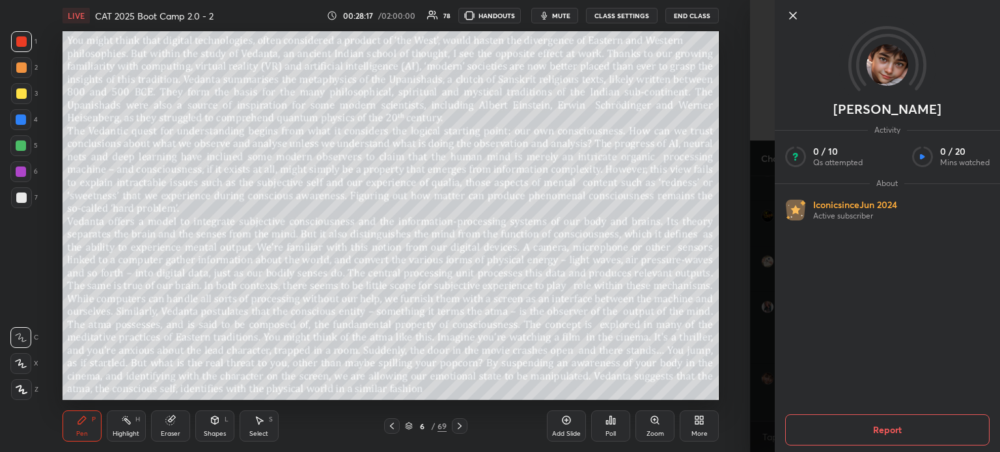  Describe the element at coordinates (855, 216) in the screenshot. I see `p: Active subscriber` at that location.